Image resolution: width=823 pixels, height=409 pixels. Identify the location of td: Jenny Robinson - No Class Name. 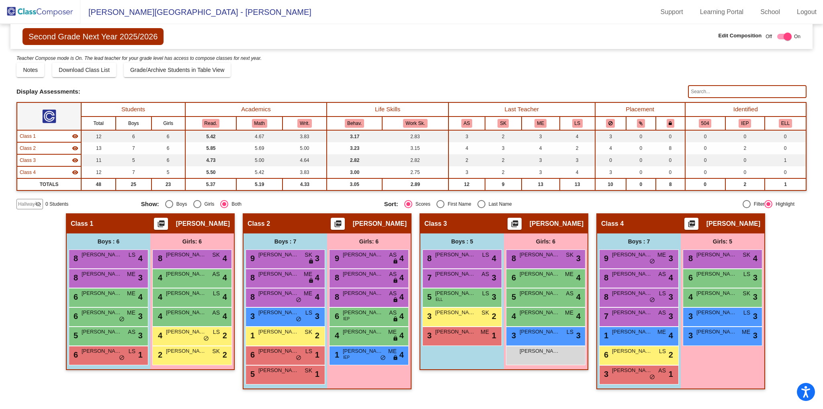
(49, 136).